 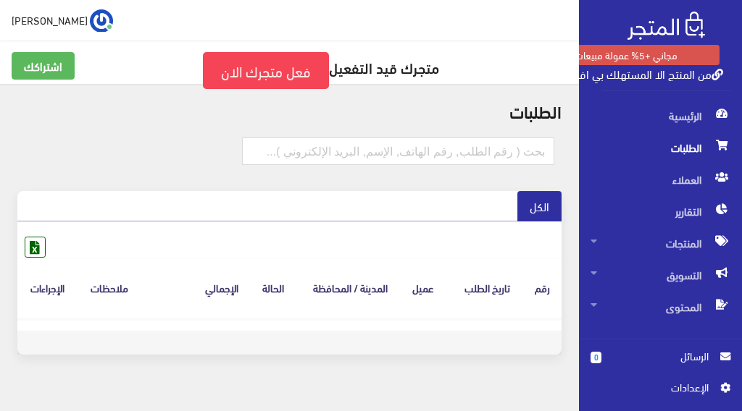 What do you see at coordinates (347, 287) in the screenshot?
I see `th: المدينة / المحافظة` at bounding box center [347, 287].